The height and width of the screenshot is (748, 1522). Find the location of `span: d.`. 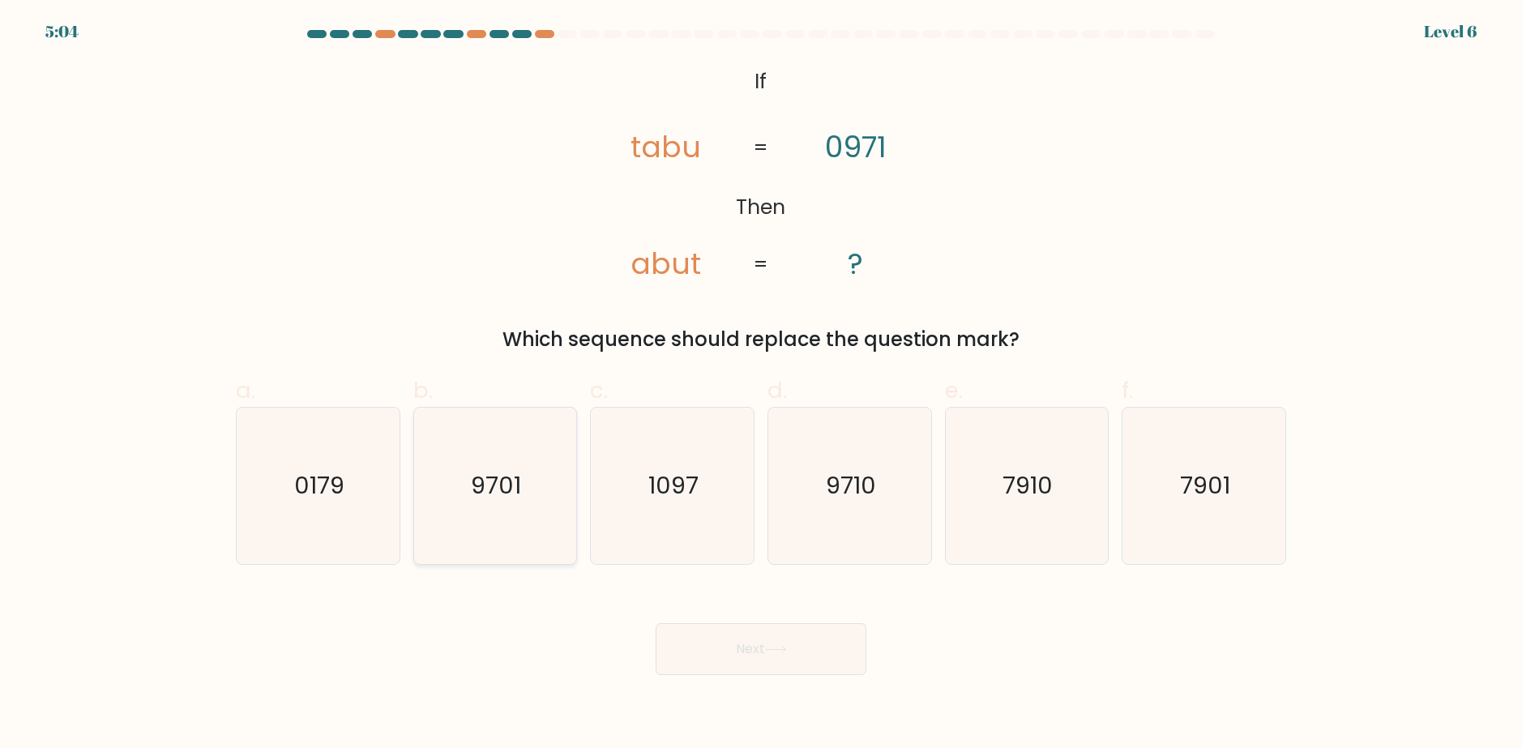

span: d. is located at coordinates (777, 390).